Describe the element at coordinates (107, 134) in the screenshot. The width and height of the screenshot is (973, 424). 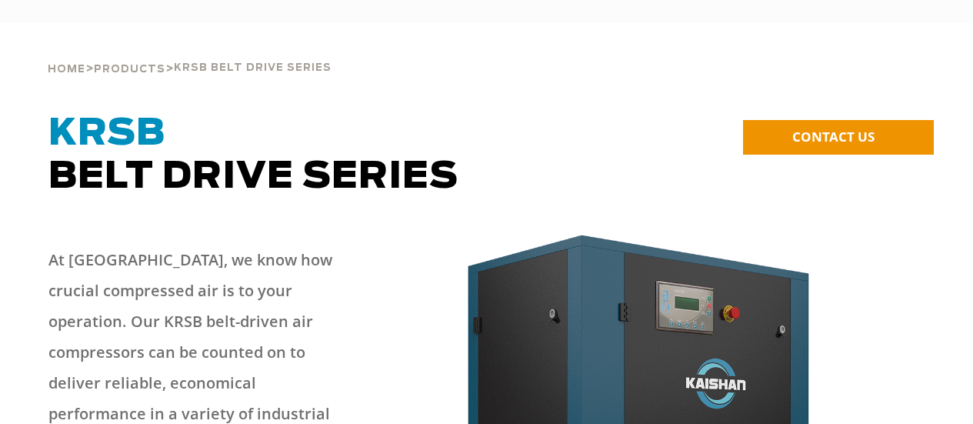
I see `span: KRSB` at that location.